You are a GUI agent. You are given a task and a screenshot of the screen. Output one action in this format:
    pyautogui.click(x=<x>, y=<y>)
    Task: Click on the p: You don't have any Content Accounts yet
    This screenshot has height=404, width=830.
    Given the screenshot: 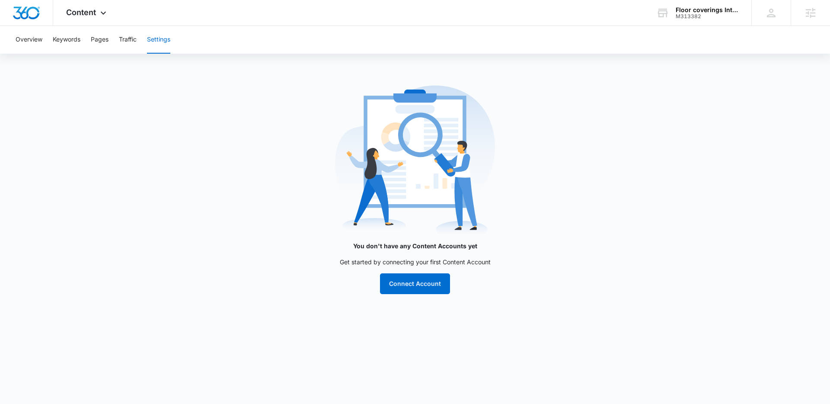 What is the action you would take?
    pyautogui.click(x=415, y=245)
    